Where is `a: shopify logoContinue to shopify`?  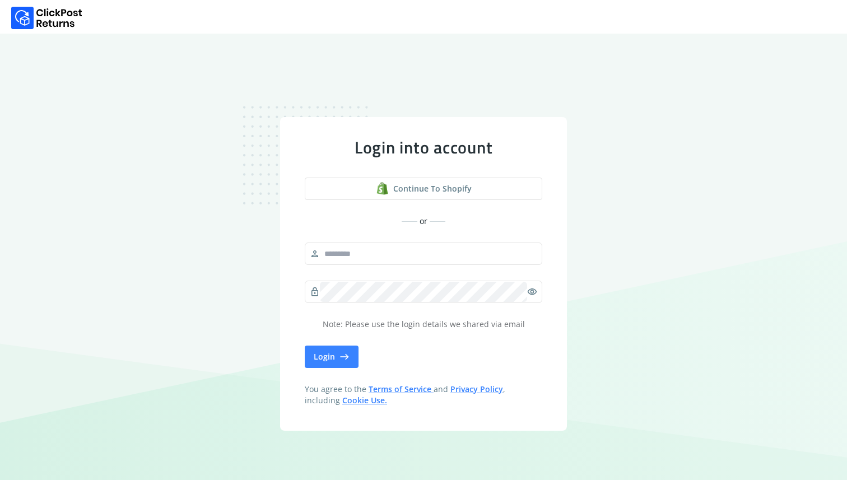 a: shopify logoContinue to shopify is located at coordinates (424, 189).